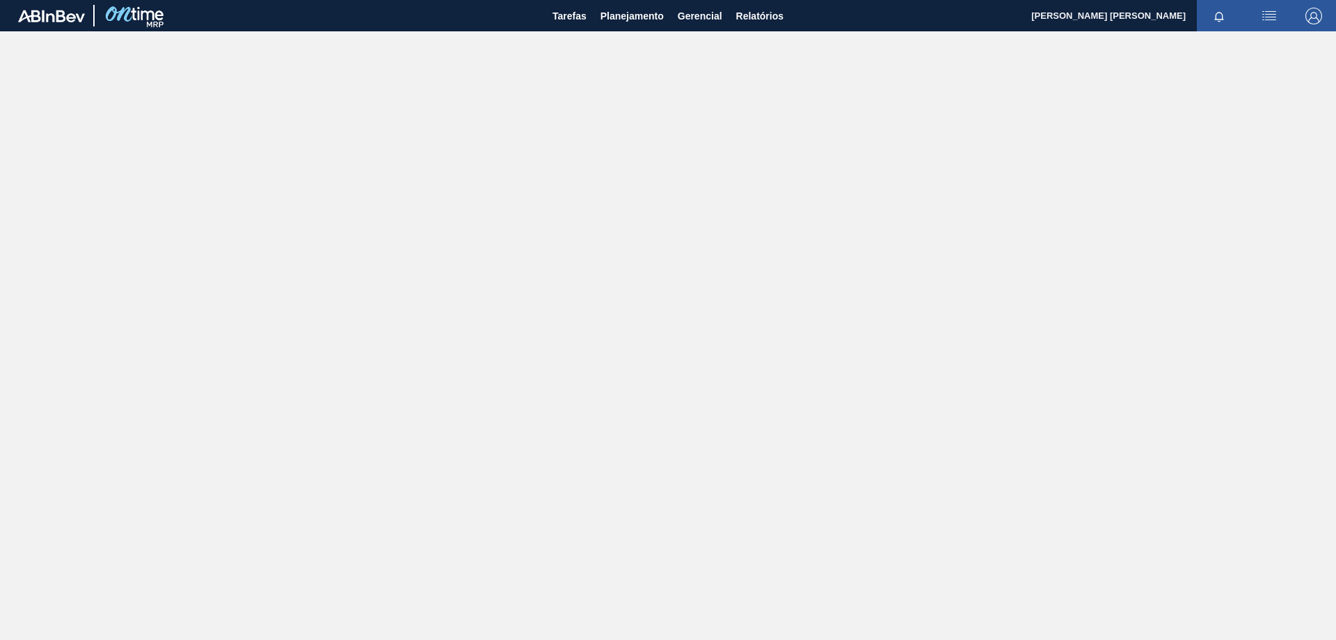  Describe the element at coordinates (1314, 16) in the screenshot. I see `img: Logout` at that location.